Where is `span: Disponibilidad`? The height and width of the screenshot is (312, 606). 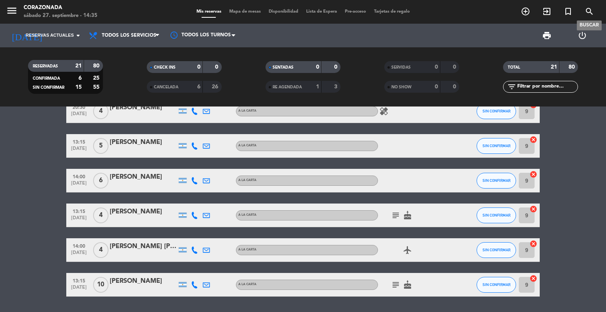
span: Disponibilidad is located at coordinates (283, 11).